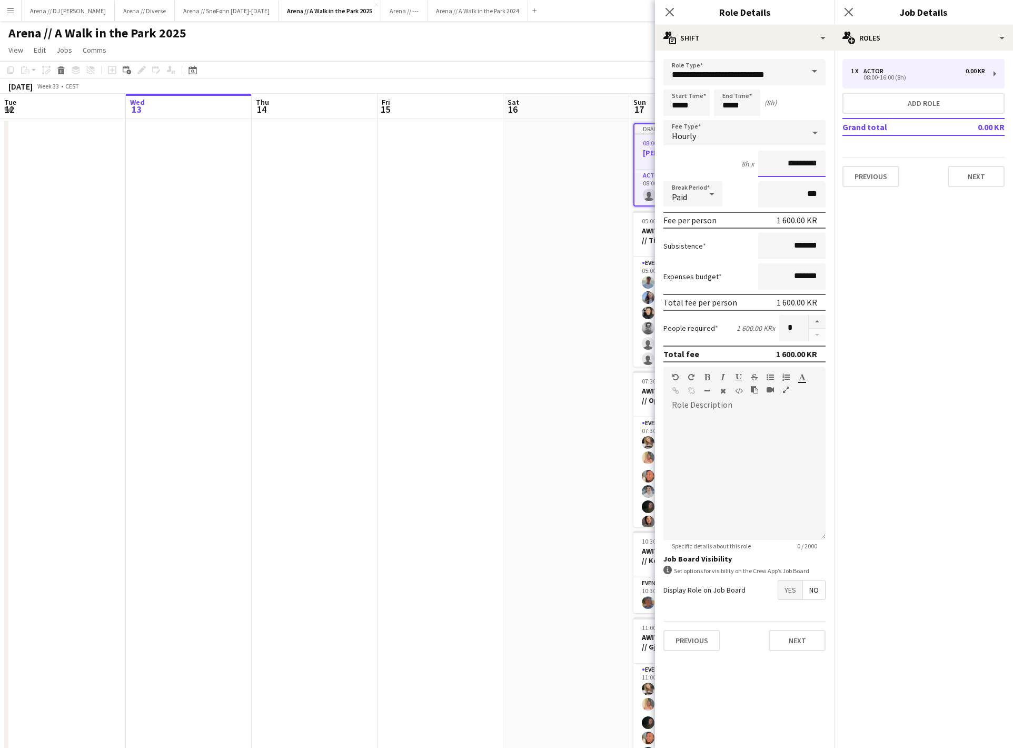 The height and width of the screenshot is (748, 1013). I want to click on div: Set options for visibility on the Crew App’s Job Board, so click(745, 570).